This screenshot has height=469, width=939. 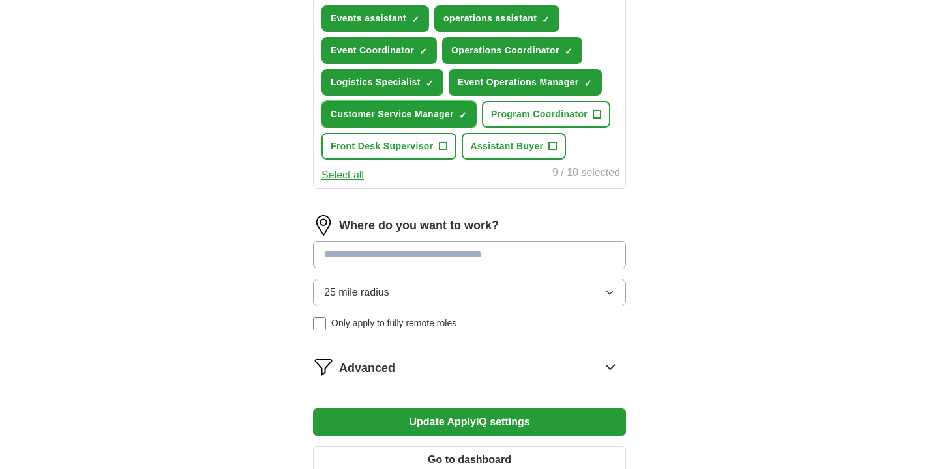 I want to click on span: operations assistant, so click(x=490, y=18).